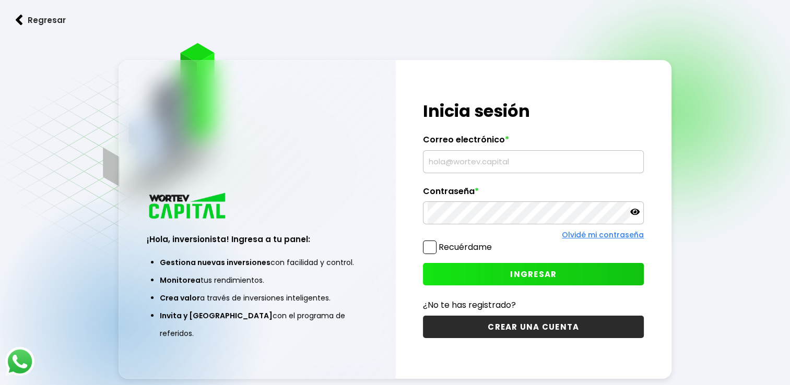  I want to click on input: hola@wortev.capital, so click(533, 162).